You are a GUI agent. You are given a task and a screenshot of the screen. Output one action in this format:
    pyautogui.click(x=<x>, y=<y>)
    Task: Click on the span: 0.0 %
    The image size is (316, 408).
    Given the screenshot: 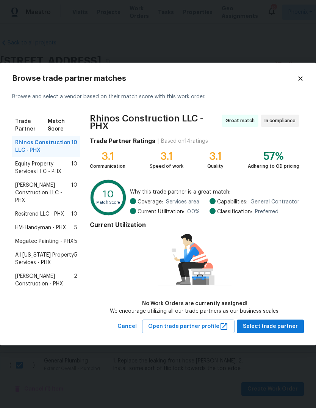 What is the action you would take?
    pyautogui.click(x=194, y=212)
    